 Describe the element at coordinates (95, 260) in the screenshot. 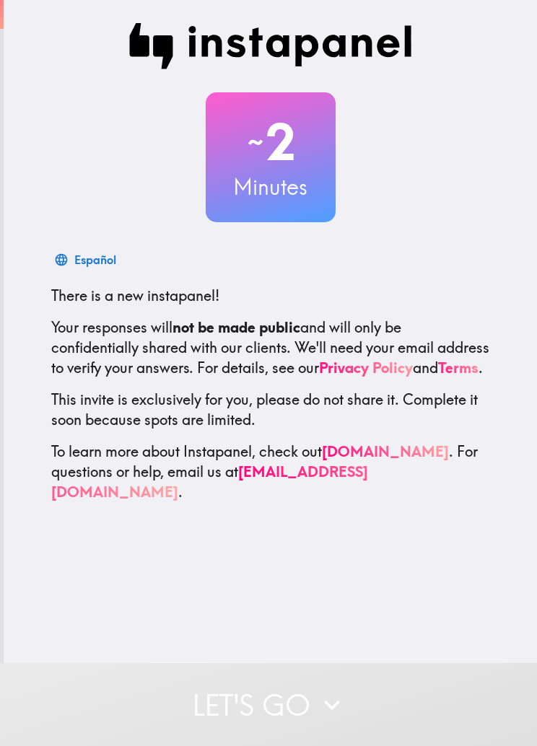

I see `div: Español` at that location.